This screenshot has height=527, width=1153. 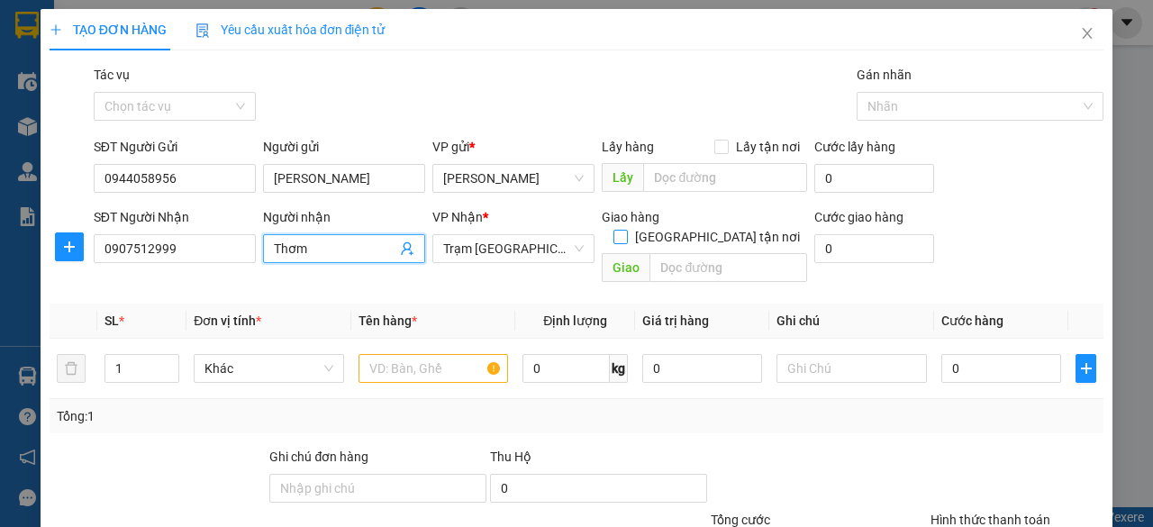 What do you see at coordinates (407, 249) in the screenshot?
I see `span: user-add` at bounding box center [407, 249].